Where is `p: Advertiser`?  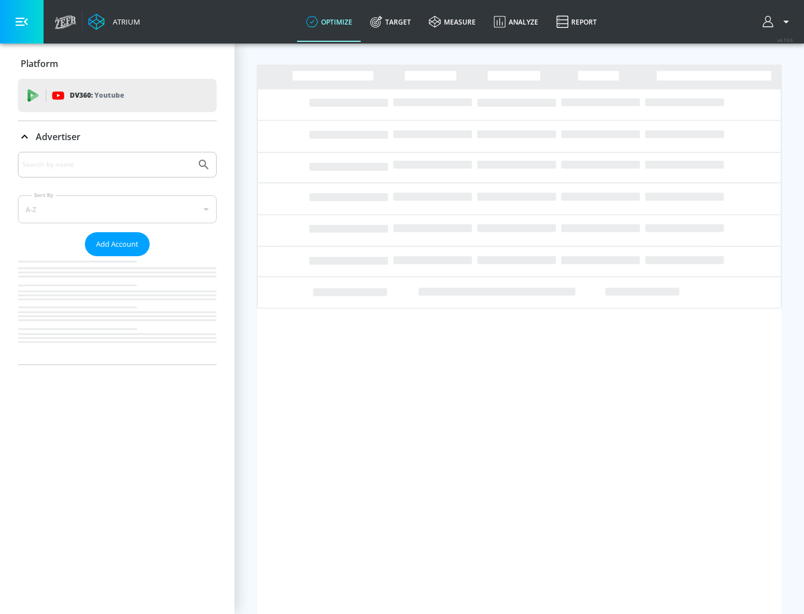 p: Advertiser is located at coordinates (58, 137).